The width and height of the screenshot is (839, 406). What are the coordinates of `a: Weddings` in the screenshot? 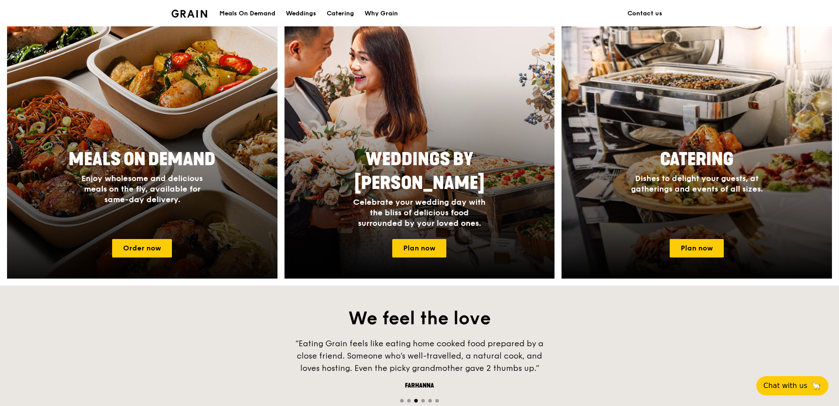 It's located at (301, 14).